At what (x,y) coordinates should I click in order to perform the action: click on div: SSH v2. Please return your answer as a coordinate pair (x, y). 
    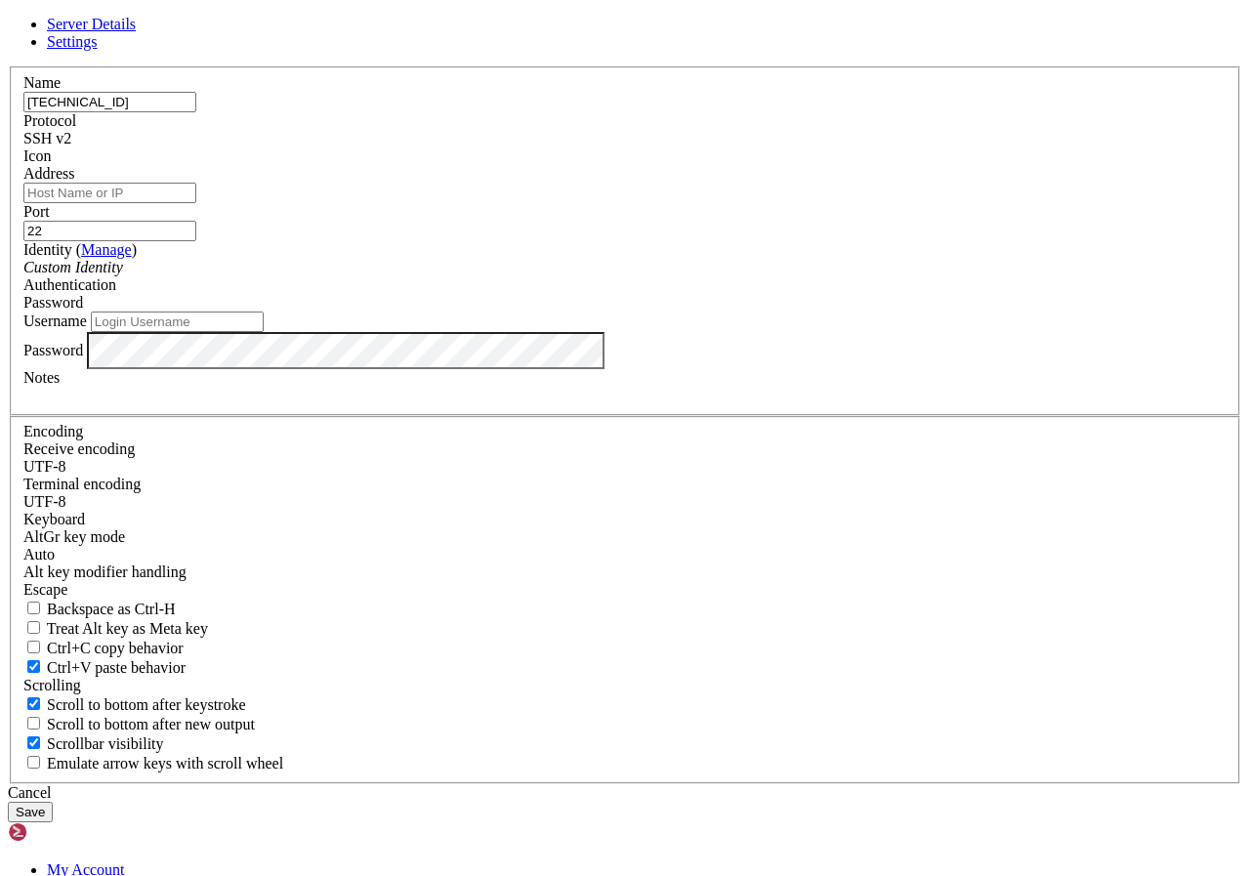
    Looking at the image, I should click on (625, 139).